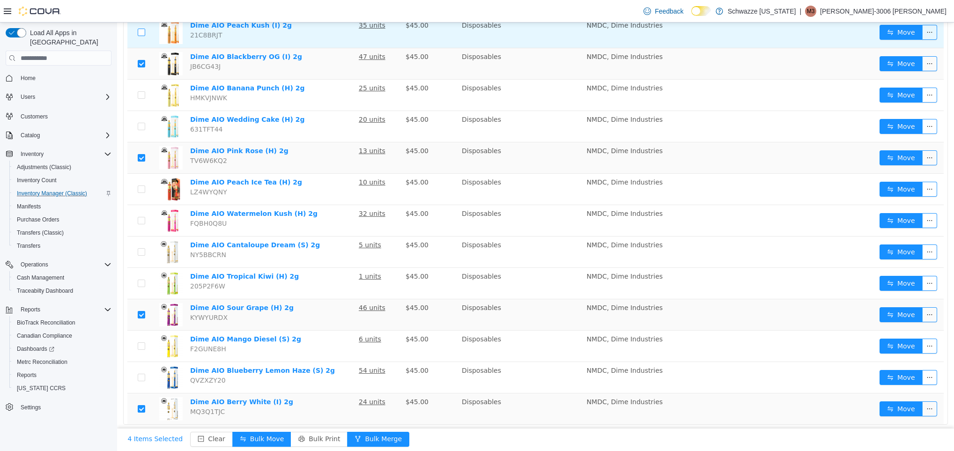 This screenshot has height=451, width=954. Describe the element at coordinates (122, 128) in the screenshot. I see `a: Dime AIO Pink Rose (H) 2g` at that location.